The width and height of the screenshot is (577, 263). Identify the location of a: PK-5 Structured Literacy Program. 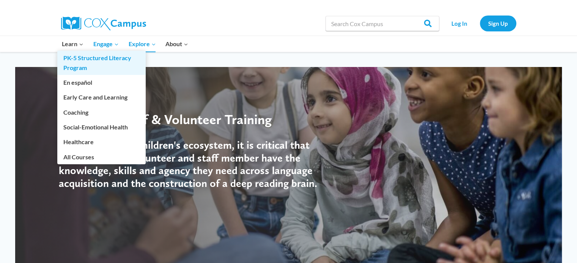
(101, 63).